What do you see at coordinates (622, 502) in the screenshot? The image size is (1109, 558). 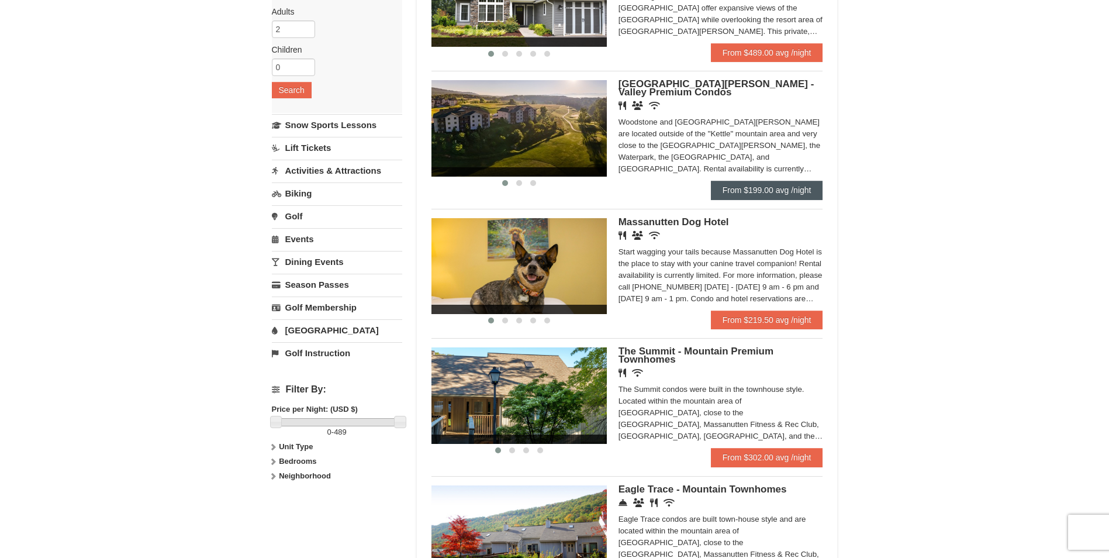 I see `i: Concierge Desk` at bounding box center [622, 502].